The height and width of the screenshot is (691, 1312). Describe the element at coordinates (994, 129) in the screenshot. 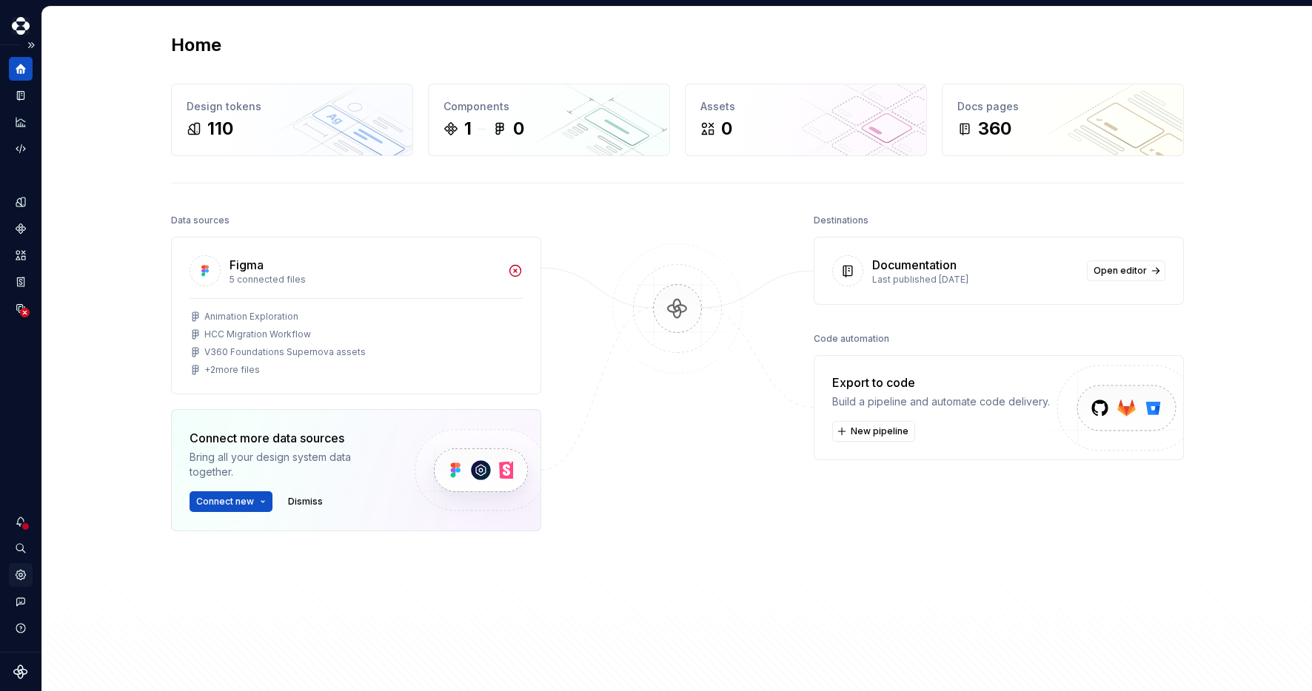

I see `div: 360` at that location.